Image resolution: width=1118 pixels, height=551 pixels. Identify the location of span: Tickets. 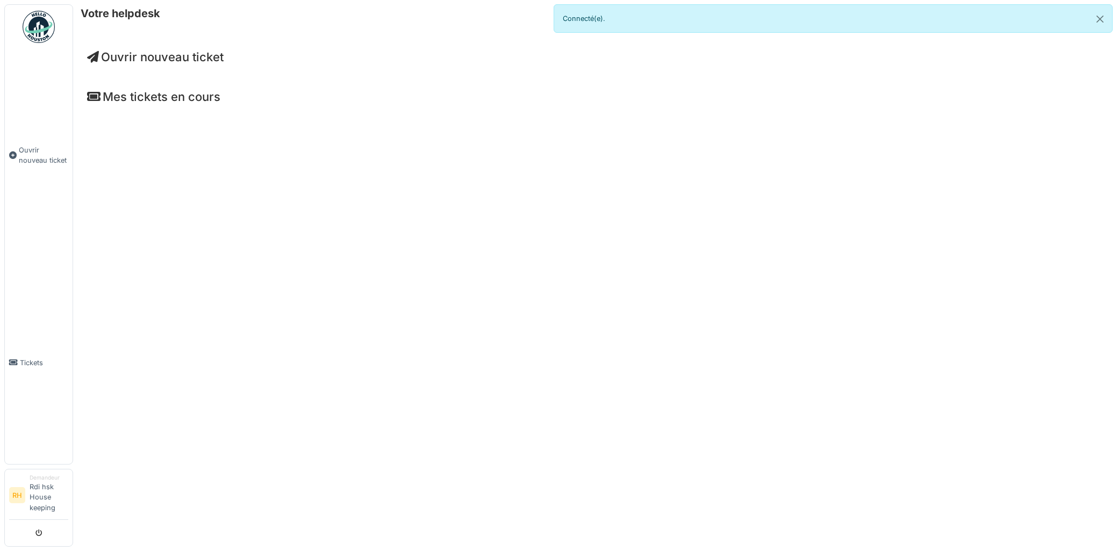
(44, 363).